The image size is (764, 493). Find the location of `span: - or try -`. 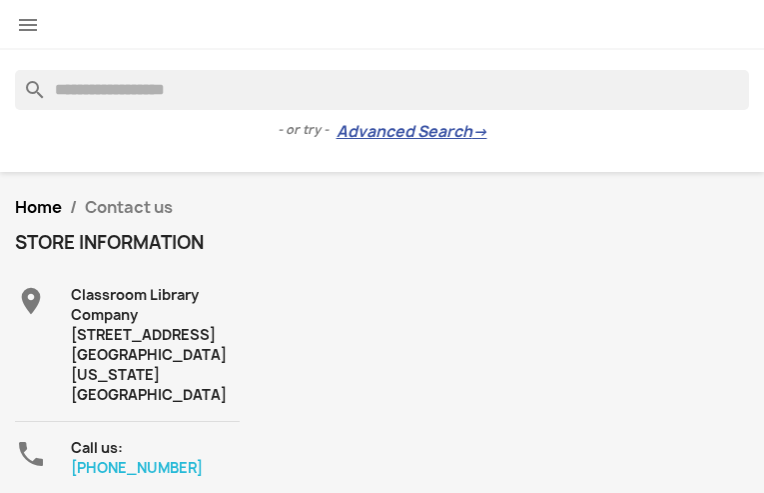

span: - or try - is located at coordinates (307, 130).